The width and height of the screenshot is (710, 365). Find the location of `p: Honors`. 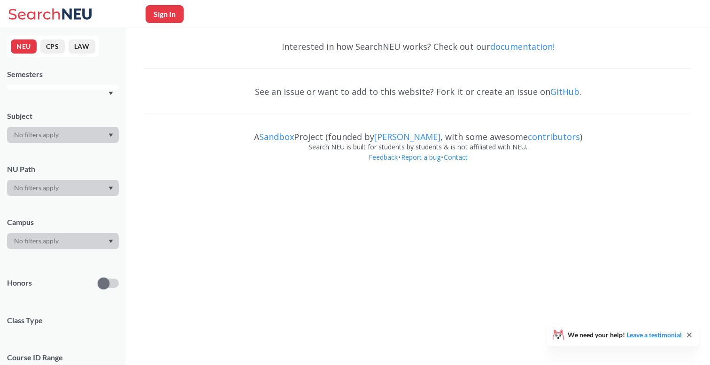

p: Honors is located at coordinates (19, 283).